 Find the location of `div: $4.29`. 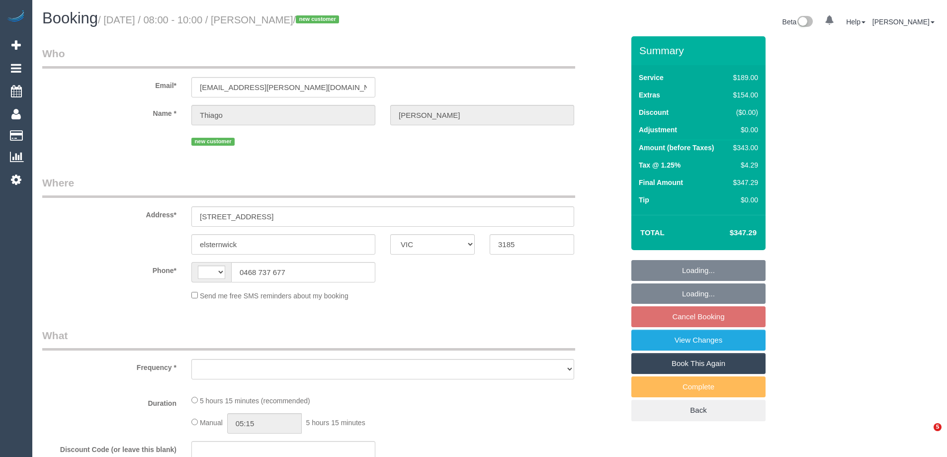

div: $4.29 is located at coordinates (743, 165).